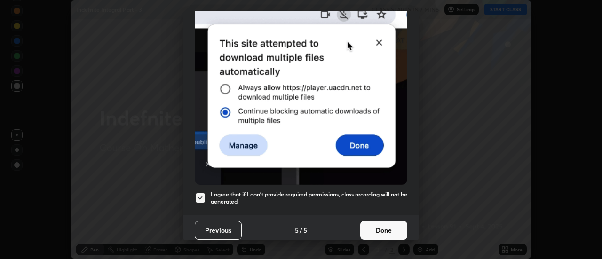 The width and height of the screenshot is (602, 259). What do you see at coordinates (218, 230) in the screenshot?
I see `button: Previous` at bounding box center [218, 230].